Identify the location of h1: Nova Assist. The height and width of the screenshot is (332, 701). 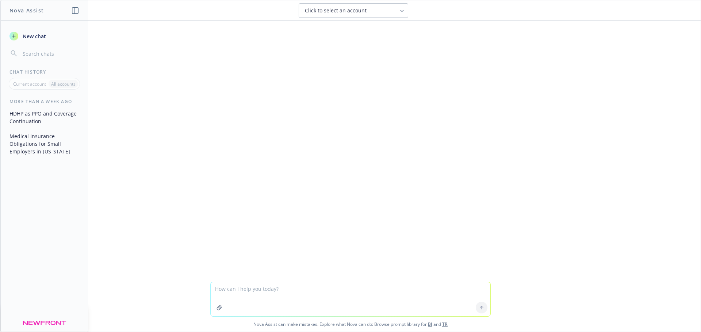
(27, 10).